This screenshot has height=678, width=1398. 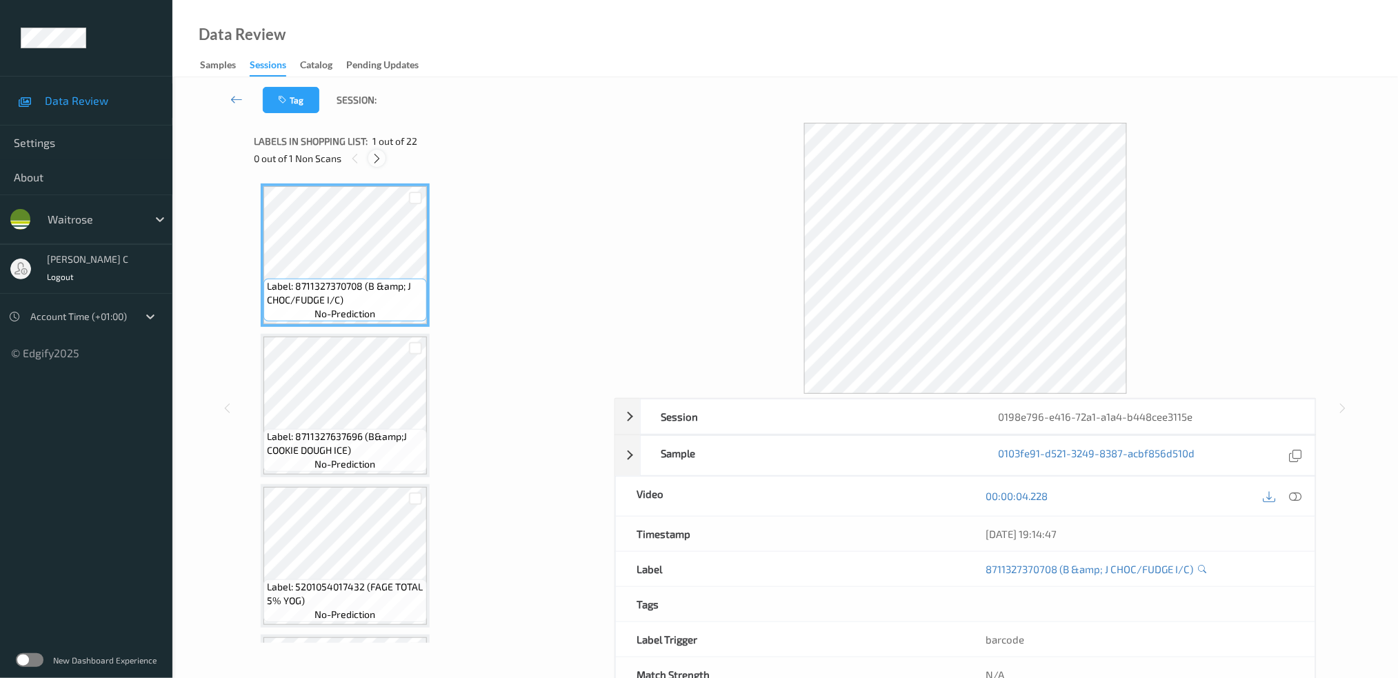 What do you see at coordinates (791, 496) in the screenshot?
I see `div: Video` at bounding box center [791, 496].